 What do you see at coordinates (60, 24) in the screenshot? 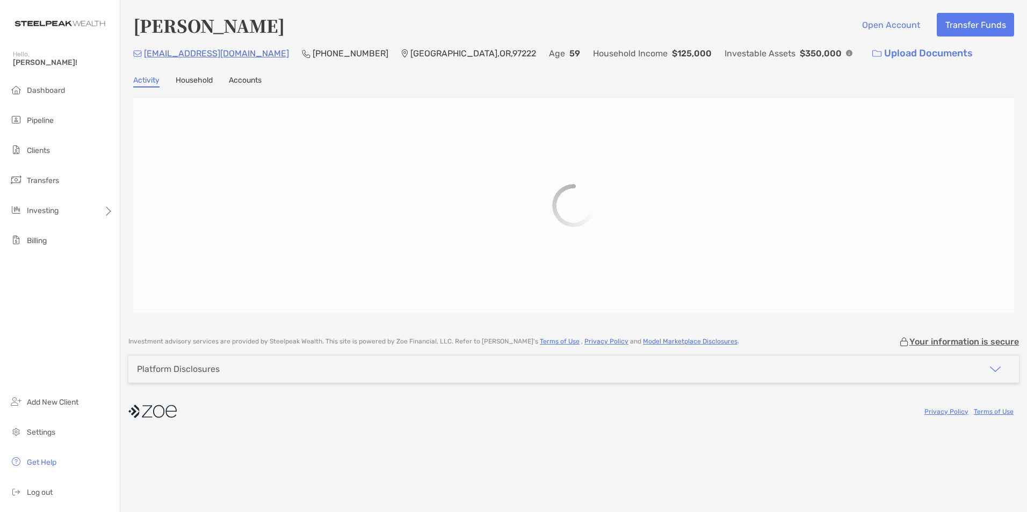
I see `img: Zoe Logo` at bounding box center [60, 24].